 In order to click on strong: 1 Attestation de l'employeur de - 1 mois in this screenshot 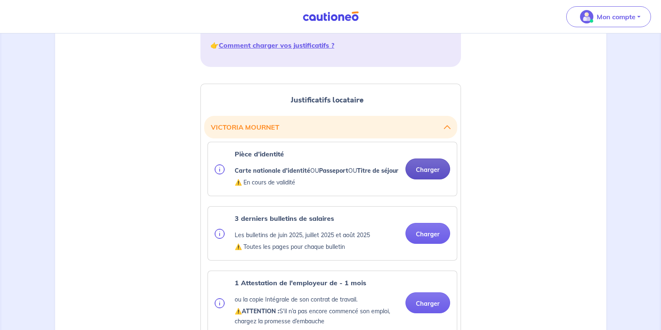, I will do `click(300, 282)`.